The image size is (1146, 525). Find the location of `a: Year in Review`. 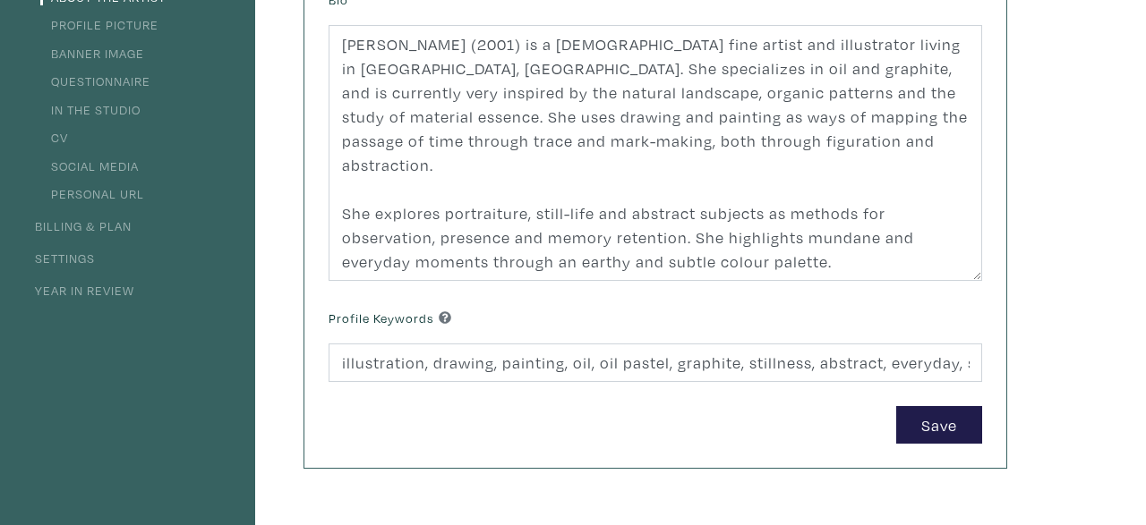

a: Year in Review is located at coordinates (79, 290).